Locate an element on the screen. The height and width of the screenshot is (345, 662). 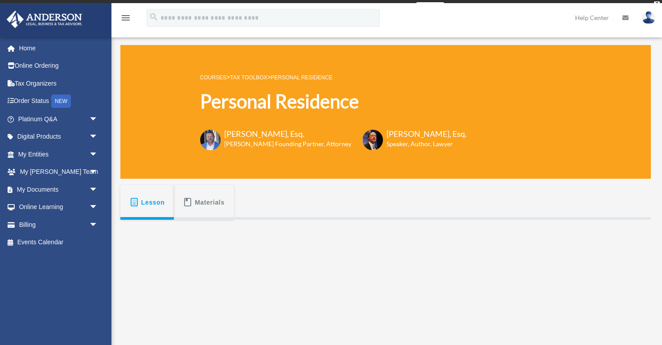
a: Billingarrow_drop_down is located at coordinates (59, 225).